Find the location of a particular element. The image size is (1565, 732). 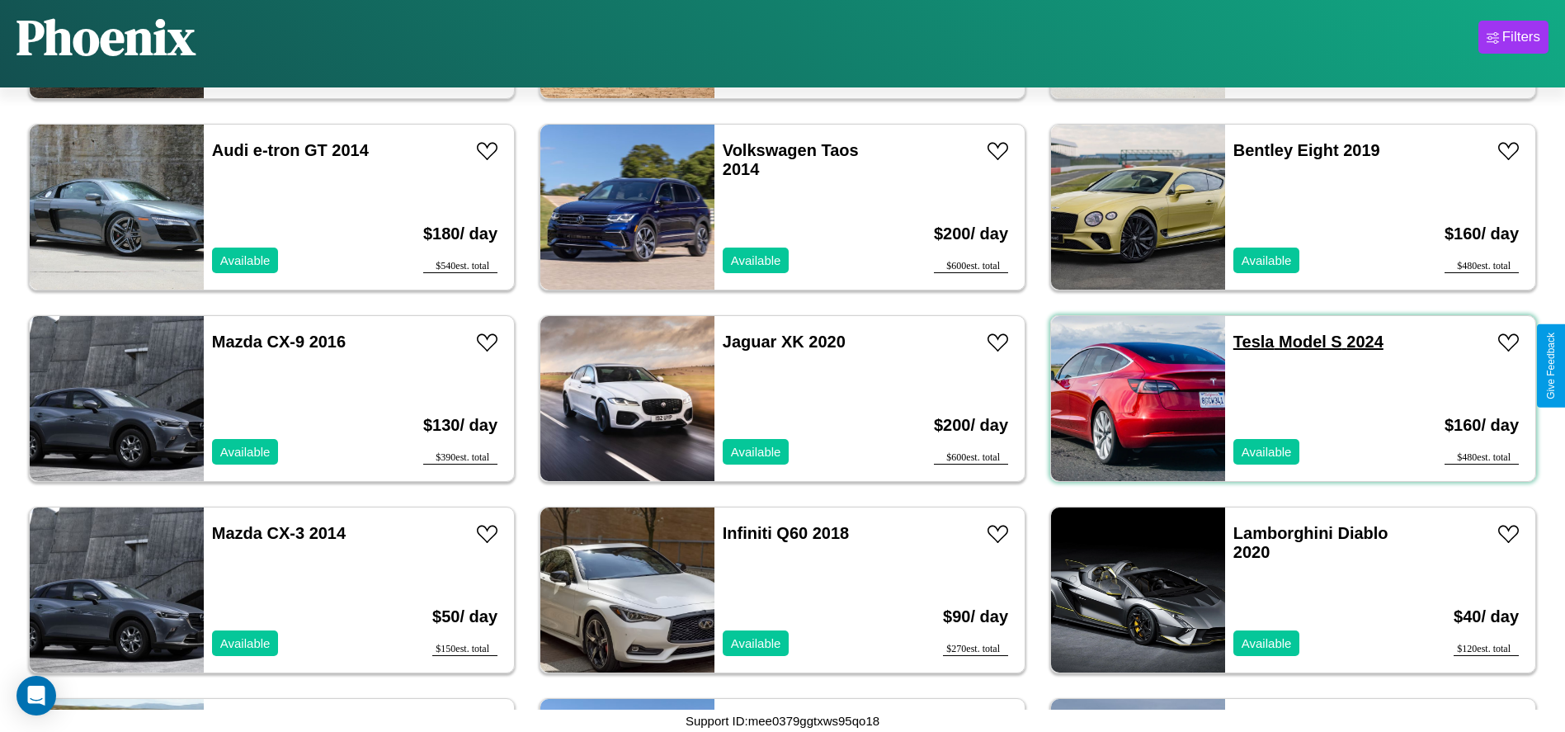

h3: $ 50 / day is located at coordinates (464, 616).